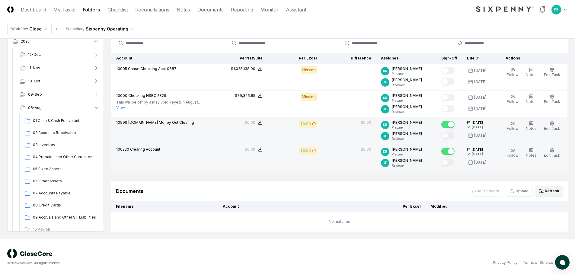 This screenshot has height=275, width=575. I want to click on span: 09 Accruals and Other ST Liabilities, so click(65, 217).